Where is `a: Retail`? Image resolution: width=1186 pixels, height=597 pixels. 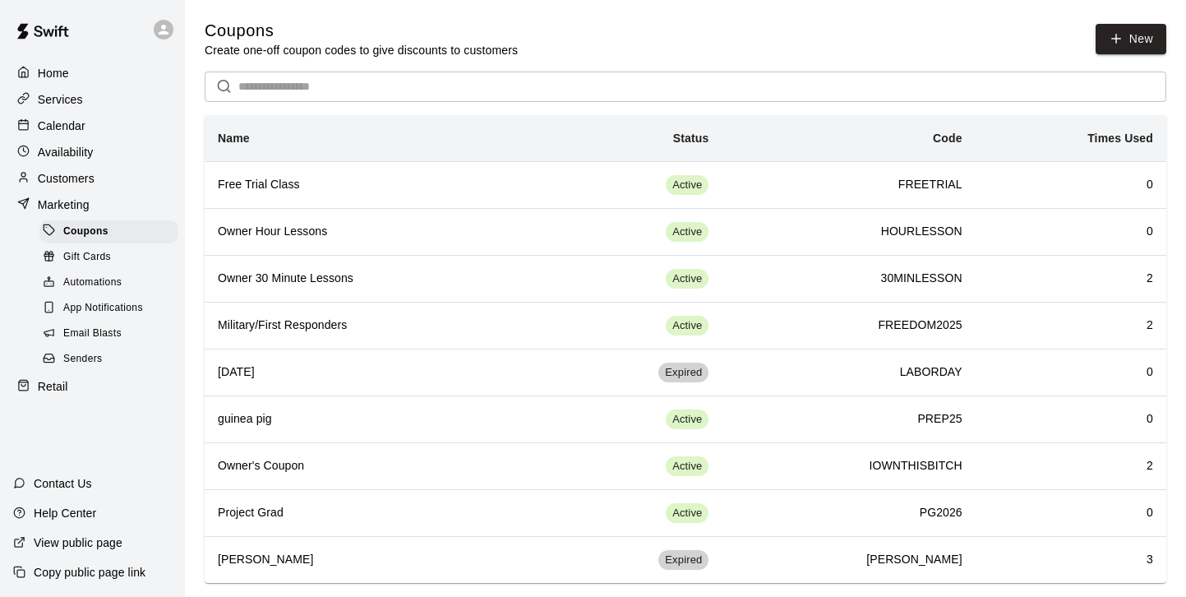
a: Retail is located at coordinates (92, 386).